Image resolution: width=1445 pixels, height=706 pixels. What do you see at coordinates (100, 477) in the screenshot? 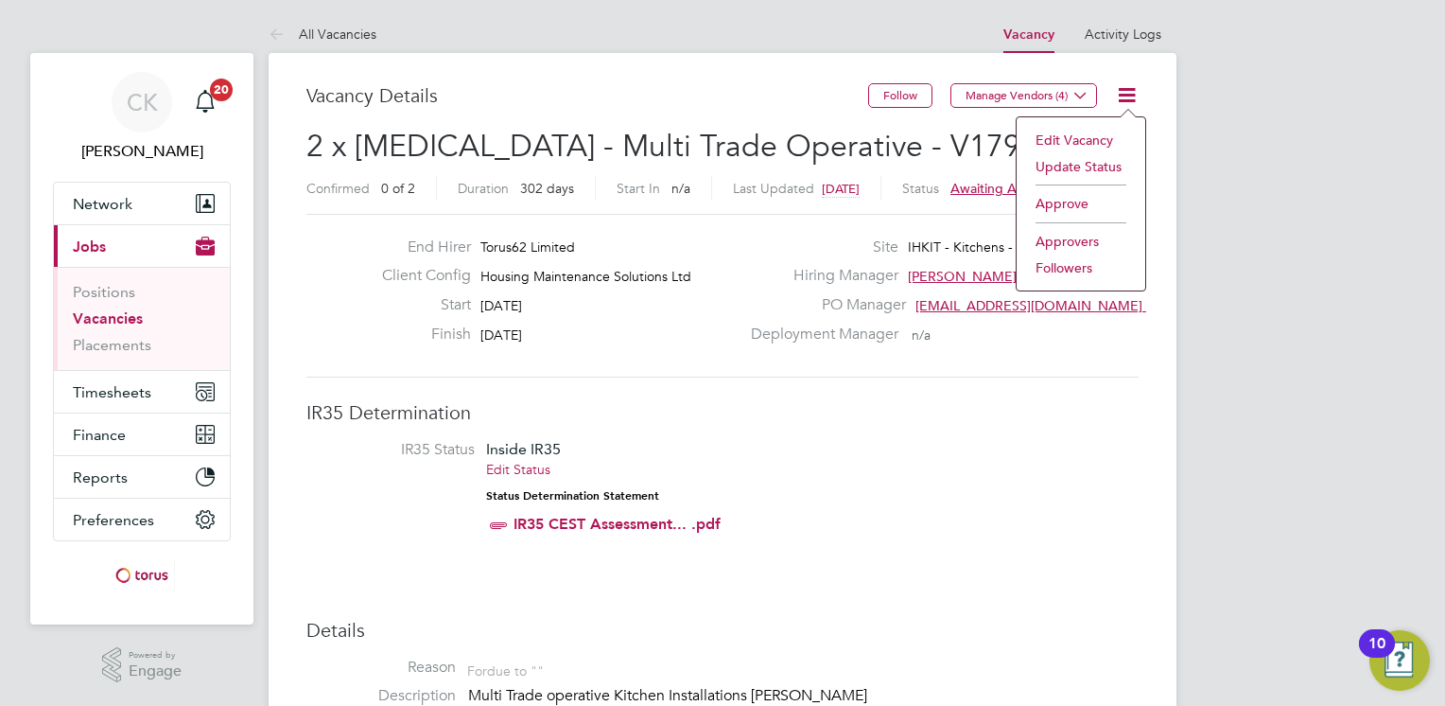
I see `span: Reports` at bounding box center [100, 477].